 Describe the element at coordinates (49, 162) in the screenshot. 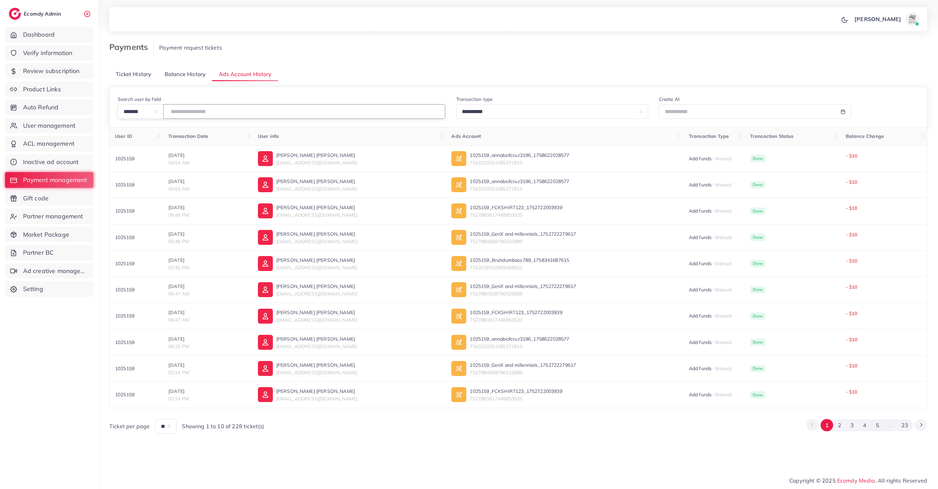

I see `a: Inactive ad account` at that location.